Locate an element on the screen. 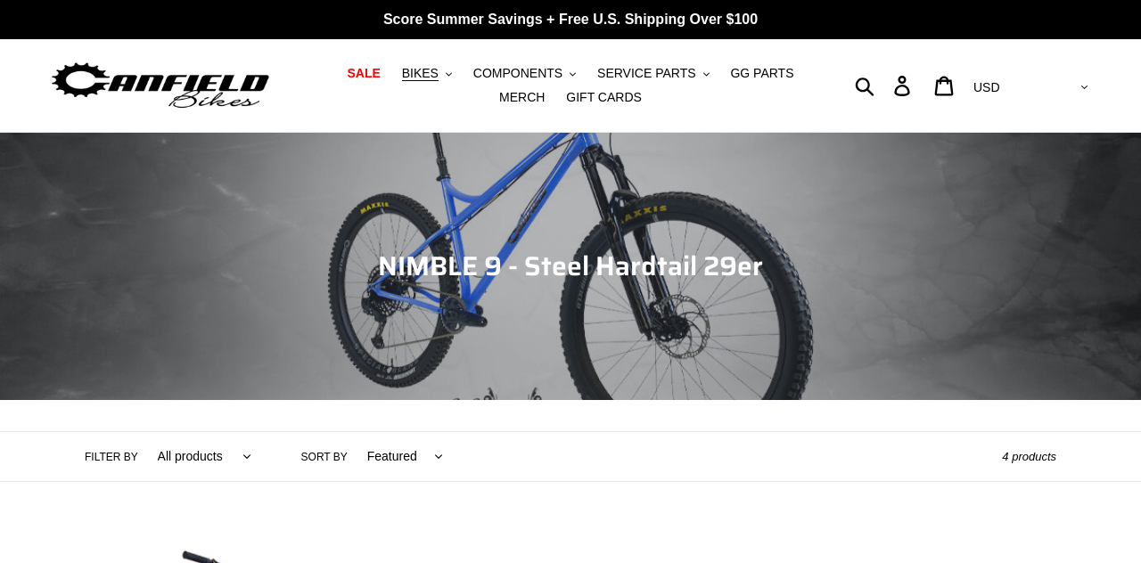 The width and height of the screenshot is (1141, 563). label: Filter by is located at coordinates (111, 457).